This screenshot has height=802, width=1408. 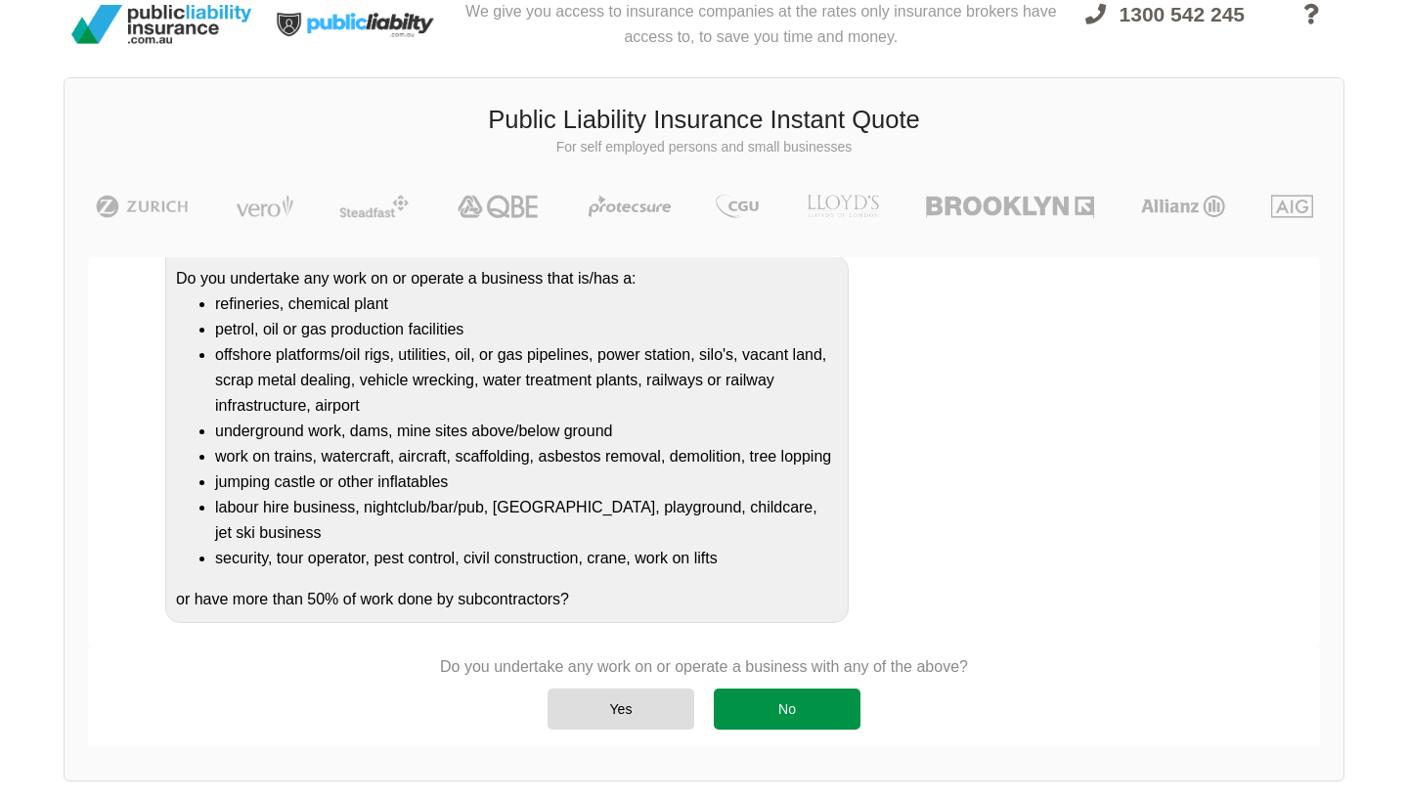 What do you see at coordinates (526, 457) in the screenshot?
I see `li: work on trains, watercraft, aircraft, scaffolding, asbestos removal, demolition, tree lopping` at bounding box center [526, 457].